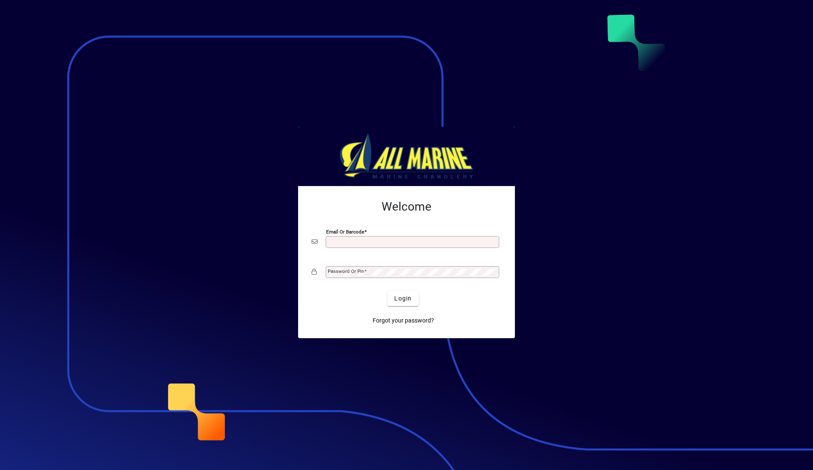 The image size is (813, 470). What do you see at coordinates (346, 271) in the screenshot?
I see `mat-label: Password or Pin` at bounding box center [346, 271].